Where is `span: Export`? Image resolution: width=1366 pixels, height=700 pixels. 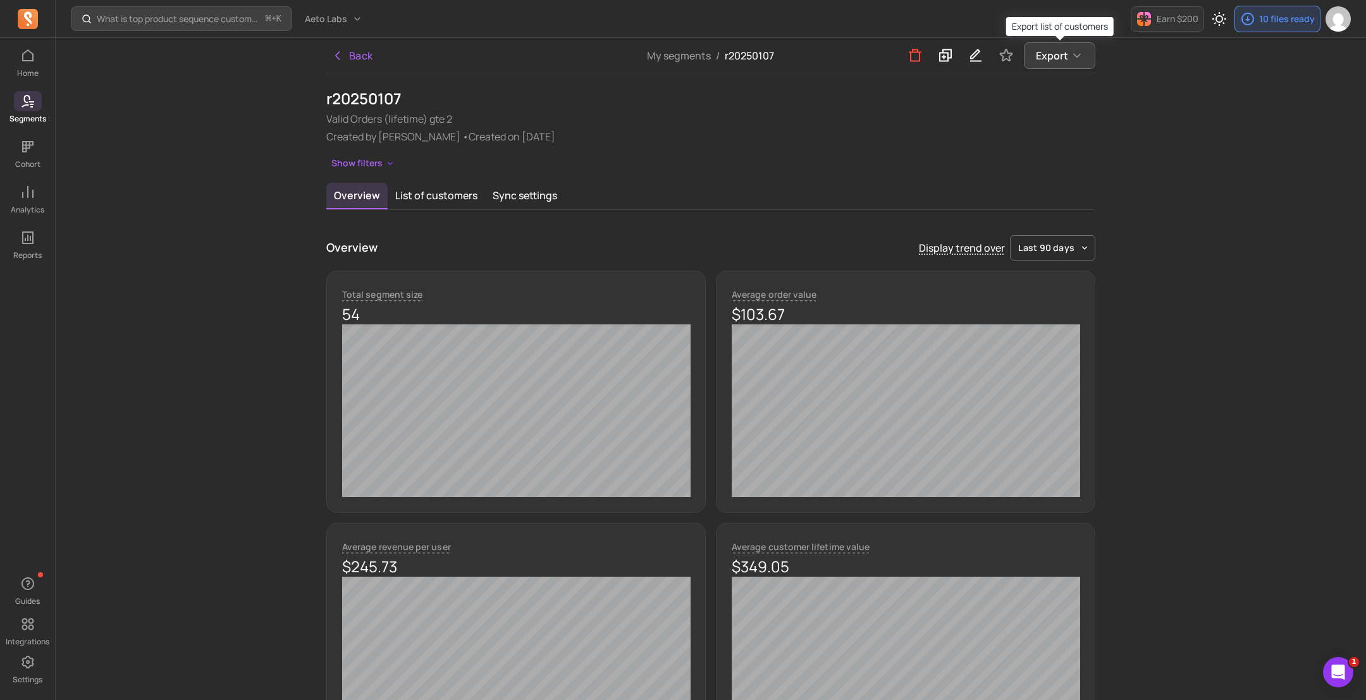 span: Export is located at coordinates (1052, 56).